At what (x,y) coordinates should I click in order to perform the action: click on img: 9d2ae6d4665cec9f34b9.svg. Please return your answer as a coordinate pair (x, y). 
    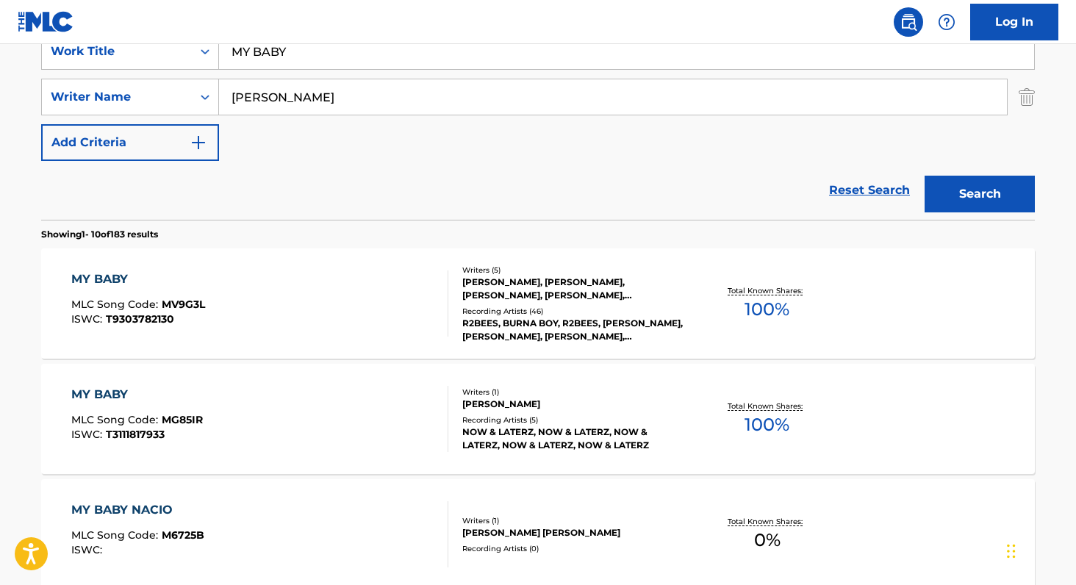
    Looking at the image, I should click on (198, 143).